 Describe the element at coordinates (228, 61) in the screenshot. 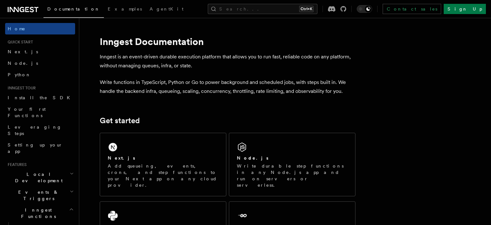

I see `p: Inngest is an event-driven durable execution platform that allows you to run fast, reliable code ...` at that location.